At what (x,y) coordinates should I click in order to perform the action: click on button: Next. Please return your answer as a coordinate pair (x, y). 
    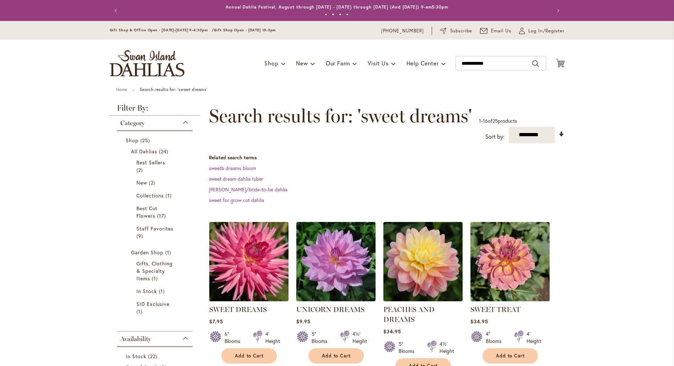
    Looking at the image, I should click on (558, 11).